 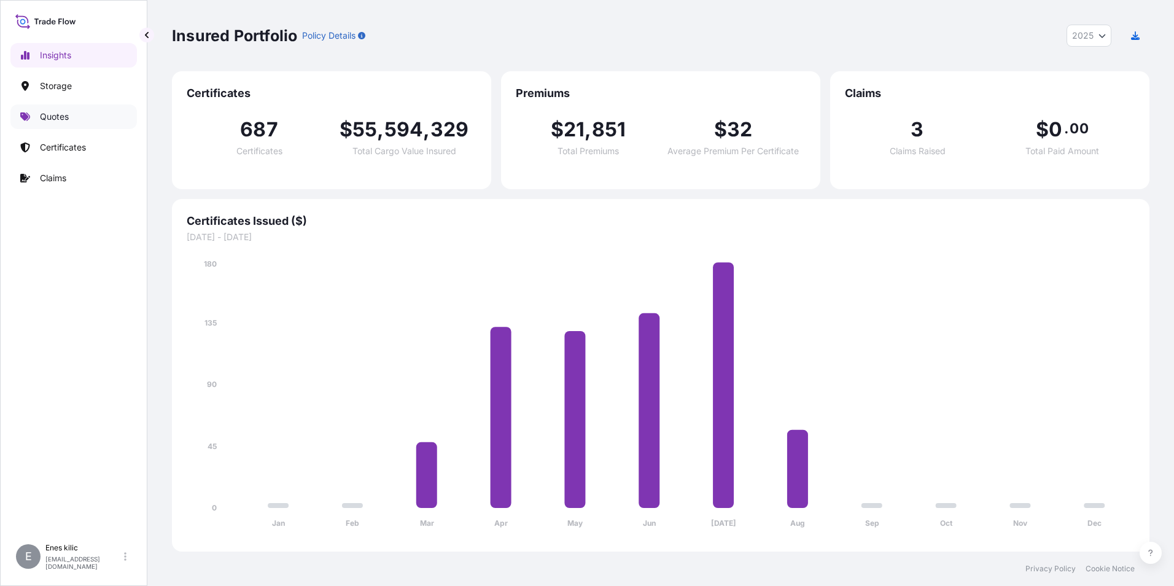 I want to click on span: 55, so click(x=365, y=130).